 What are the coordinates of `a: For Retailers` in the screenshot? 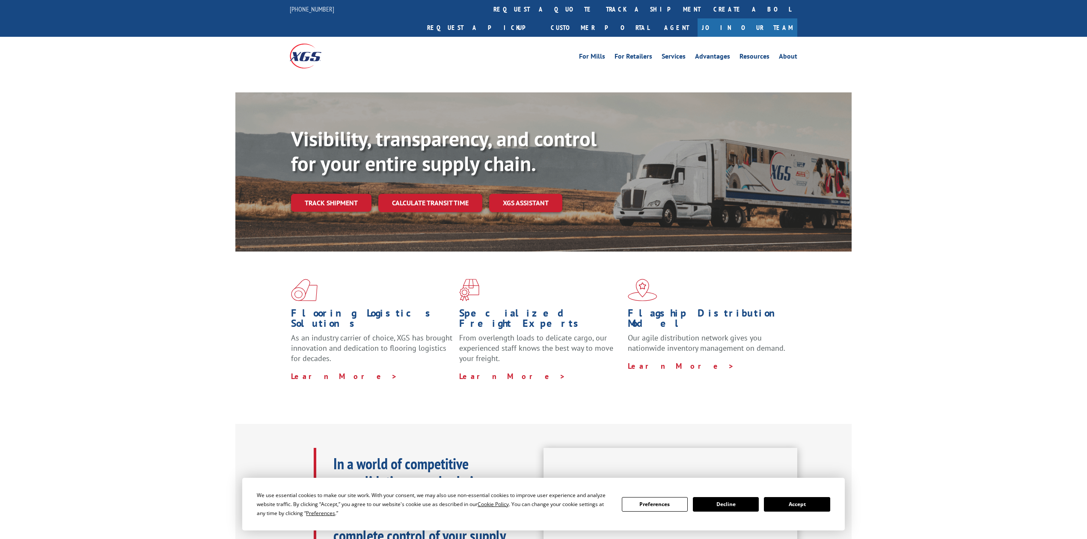 It's located at (634, 58).